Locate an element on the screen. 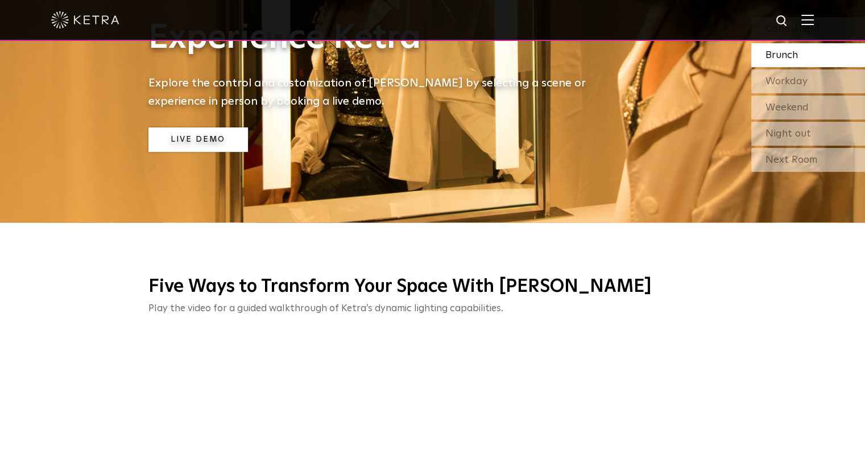 This screenshot has height=450, width=865. img: ketra-logo-2019-white is located at coordinates (85, 20).